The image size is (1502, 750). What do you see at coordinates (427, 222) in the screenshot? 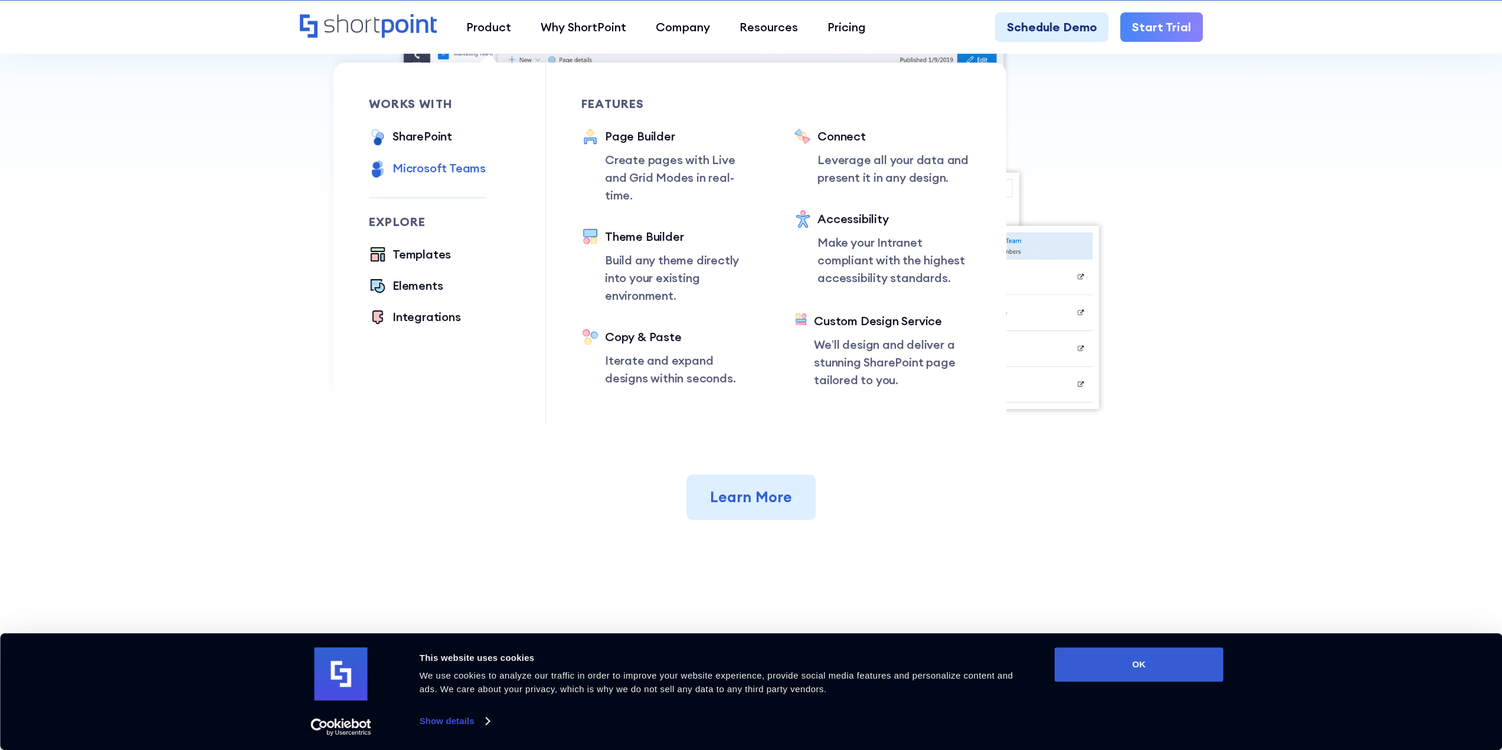
I see `div: Explore` at bounding box center [427, 222].